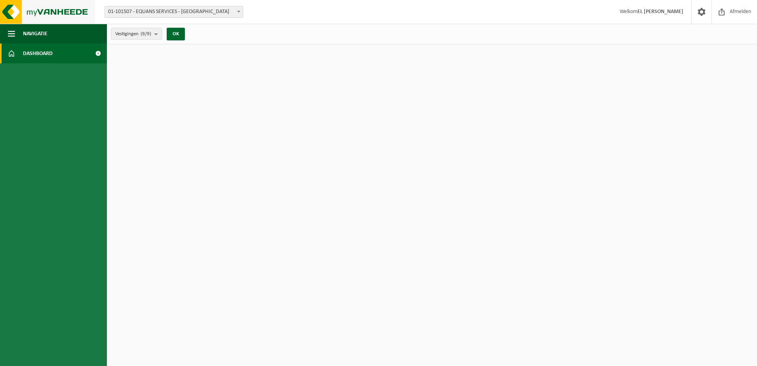 Image resolution: width=757 pixels, height=366 pixels. Describe the element at coordinates (174, 12) in the screenshot. I see `span: 01-101507 - EQUANS SERVICES - BRUXELLES` at that location.